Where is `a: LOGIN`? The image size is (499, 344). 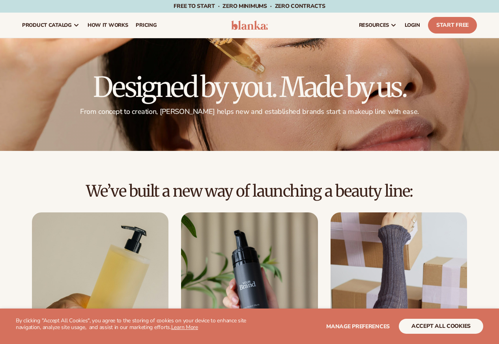 a: LOGIN is located at coordinates (412, 25).